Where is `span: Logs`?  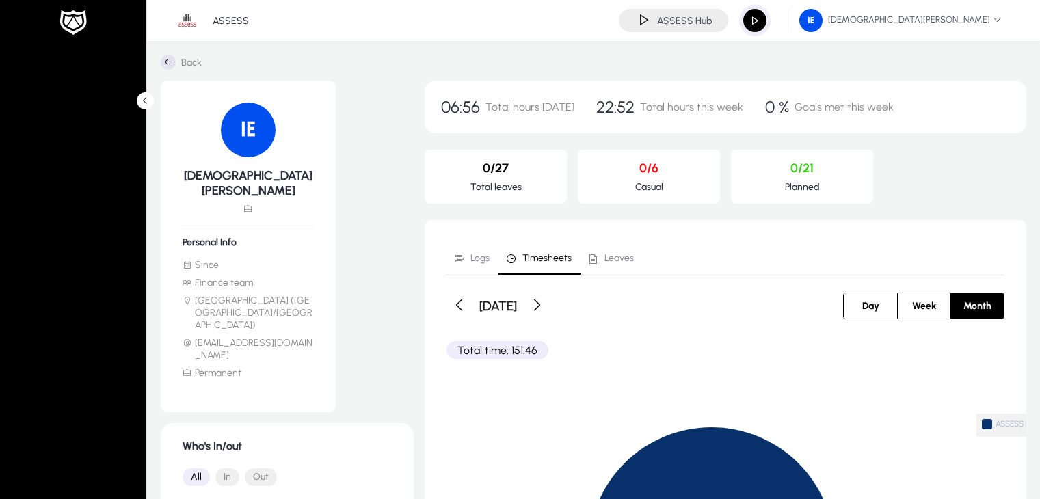
span: Logs is located at coordinates (480, 258).